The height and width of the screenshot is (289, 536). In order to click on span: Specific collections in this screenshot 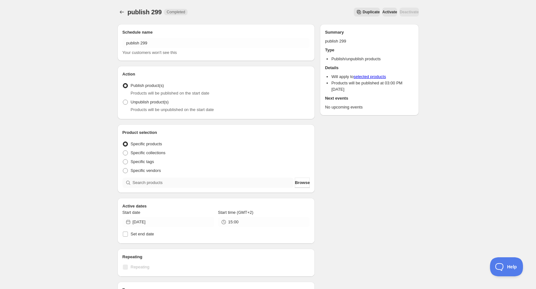, I will do `click(148, 153)`.